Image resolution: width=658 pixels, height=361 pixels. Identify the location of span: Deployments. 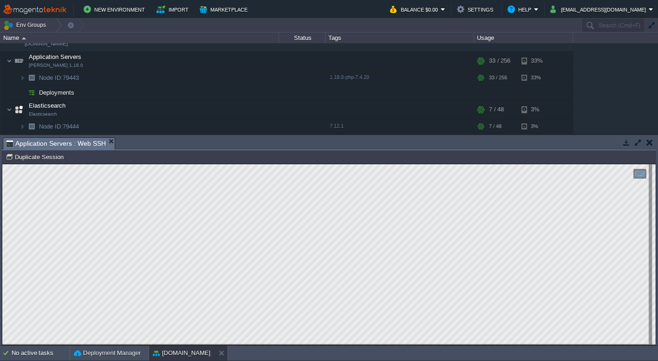
(57, 92).